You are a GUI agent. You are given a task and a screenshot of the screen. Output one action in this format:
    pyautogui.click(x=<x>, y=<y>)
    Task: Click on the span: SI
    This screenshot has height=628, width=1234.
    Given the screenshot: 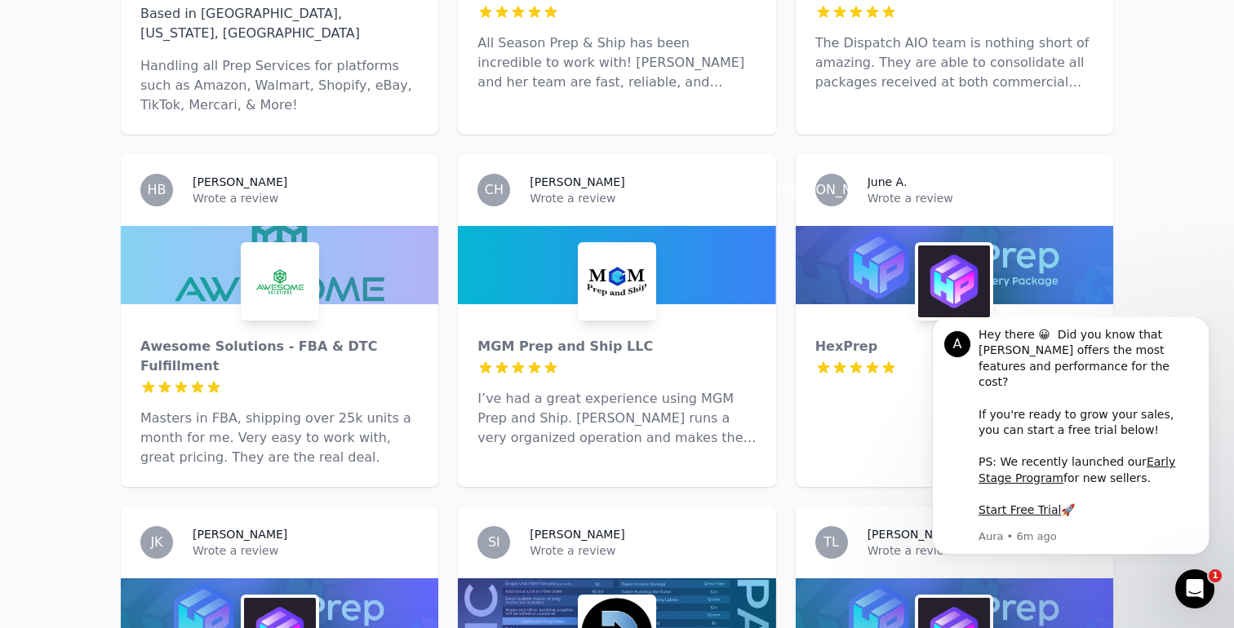 What is the action you would take?
    pyautogui.click(x=494, y=543)
    